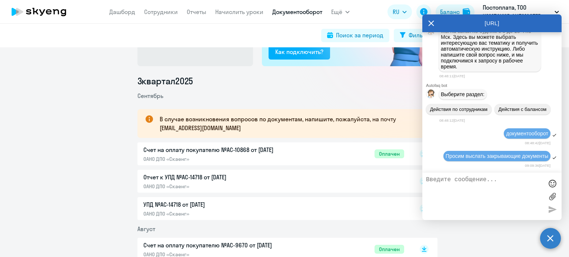 Image resolution: width=569 pixels, height=257 pixels. Describe the element at coordinates (490, 49) in the screenshot. I see `span: Мы на связи по будням с 9 до 18 ч по Мск. Здесь вы можете выбрать интересующую вас тематику и пол...` at that location.